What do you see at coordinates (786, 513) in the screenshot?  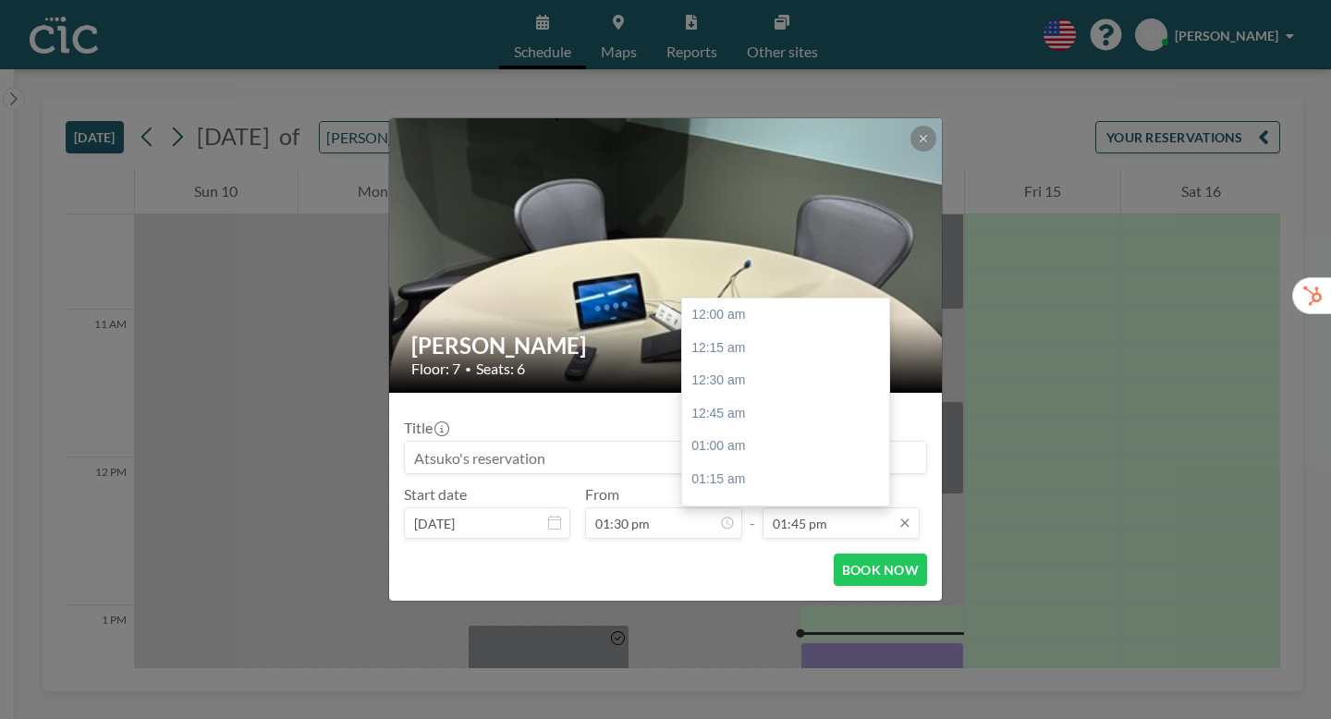 I see `div: 01:30 am` at bounding box center [786, 513].